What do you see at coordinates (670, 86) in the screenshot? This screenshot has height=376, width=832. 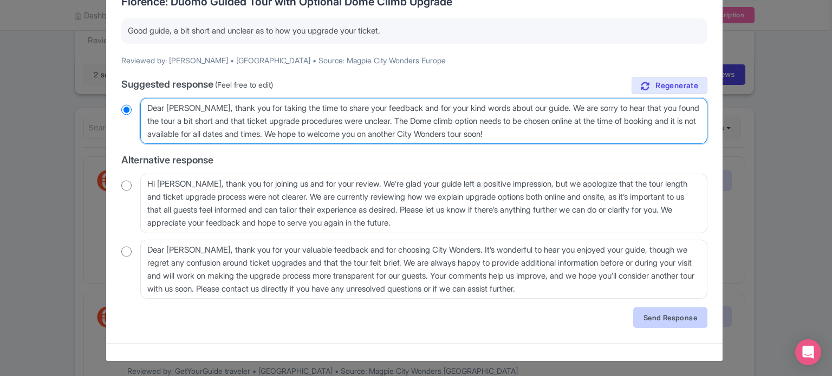 I see `a: Regenerate` at bounding box center [670, 86].